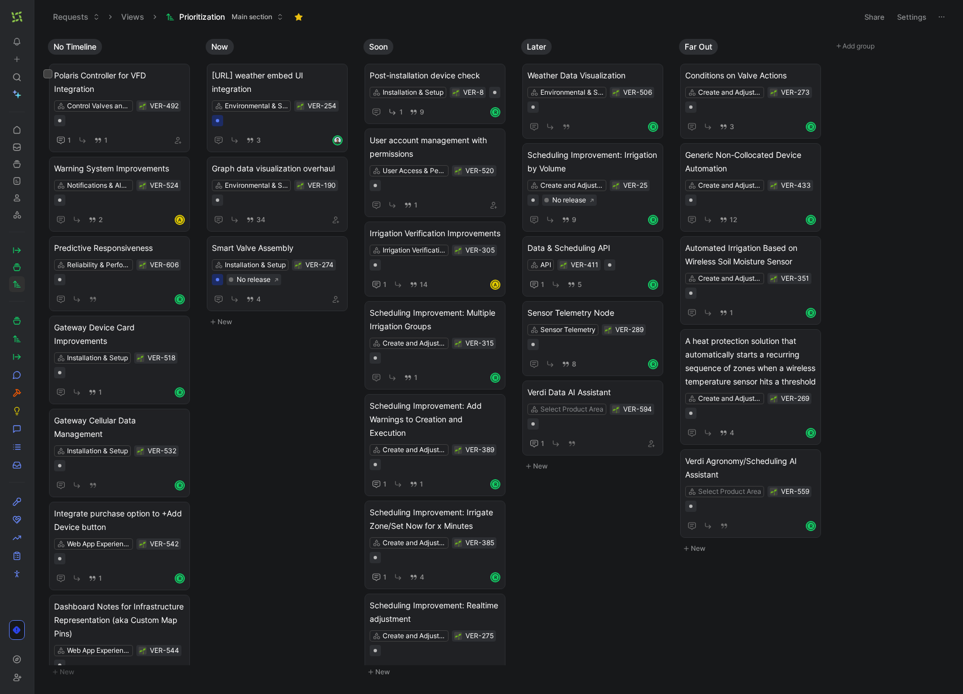 This screenshot has width=963, height=694. I want to click on a: Post-installation device checkInstallation & Setup19R, so click(435, 94).